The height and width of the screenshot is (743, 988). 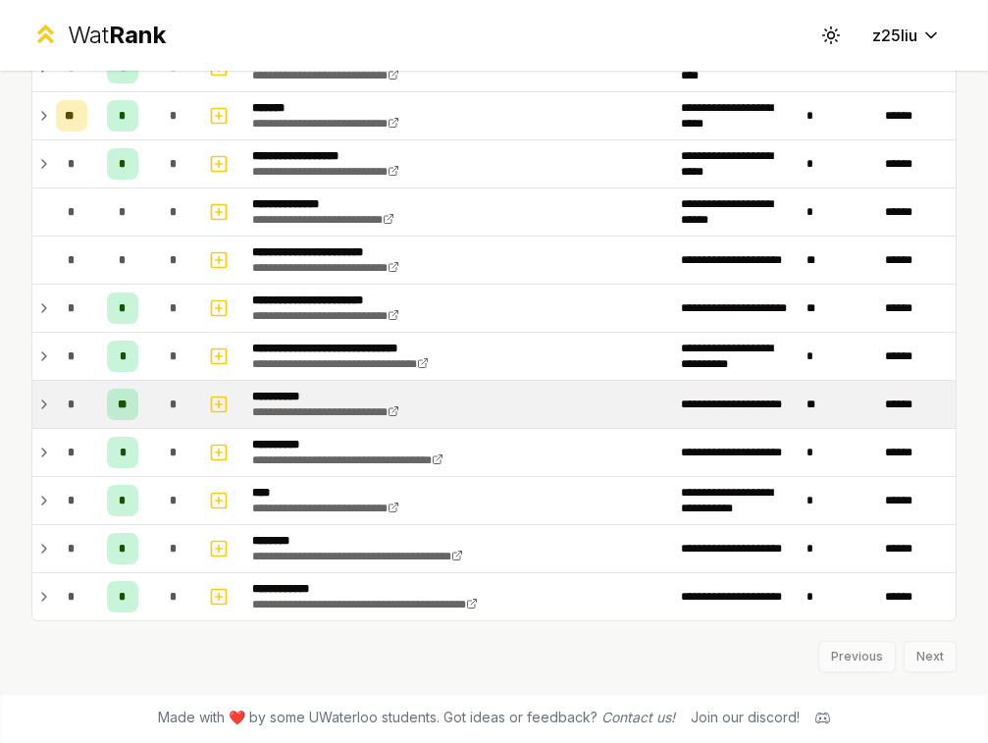 I want to click on span: z25liu, so click(x=895, y=35).